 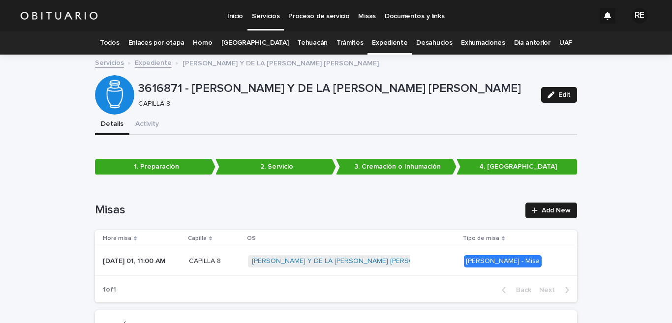 What do you see at coordinates (564, 95) in the screenshot?
I see `span: Edit` at bounding box center [564, 95].